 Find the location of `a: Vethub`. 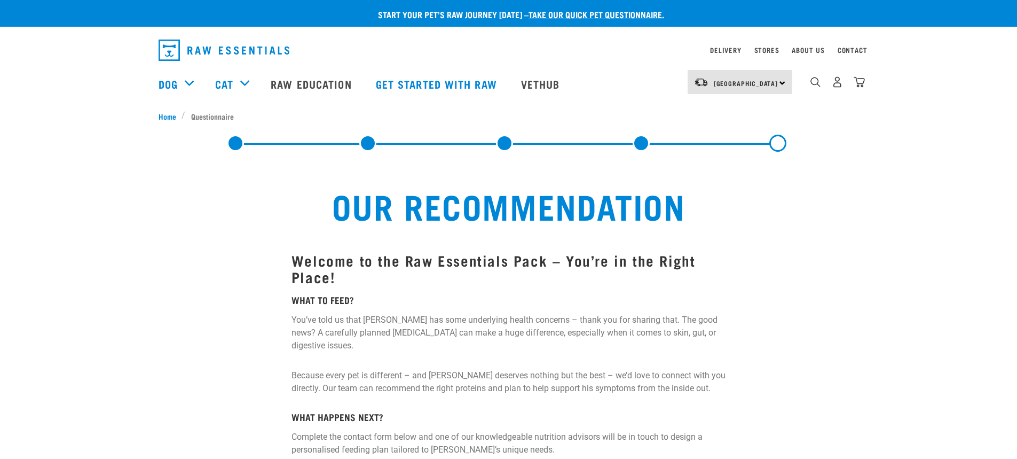

a: Vethub is located at coordinates (542, 84).